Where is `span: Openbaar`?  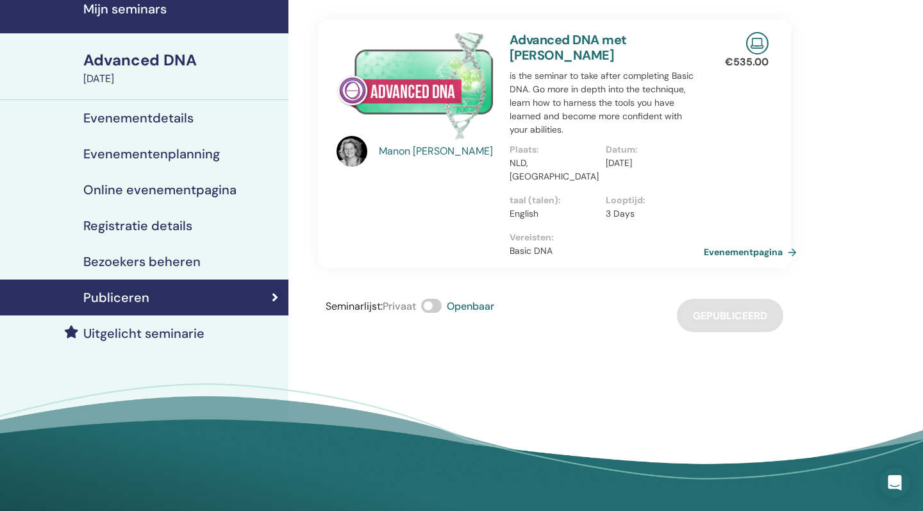 span: Openbaar is located at coordinates (470, 306).